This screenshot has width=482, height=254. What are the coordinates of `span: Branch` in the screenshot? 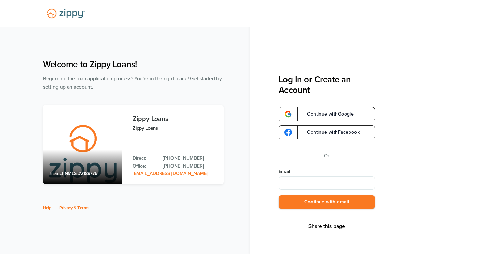 It's located at (57, 173).